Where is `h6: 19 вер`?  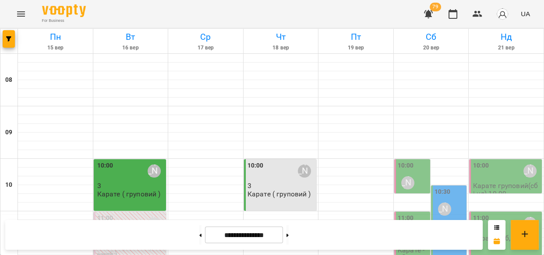
h6: 19 вер is located at coordinates (356, 48).